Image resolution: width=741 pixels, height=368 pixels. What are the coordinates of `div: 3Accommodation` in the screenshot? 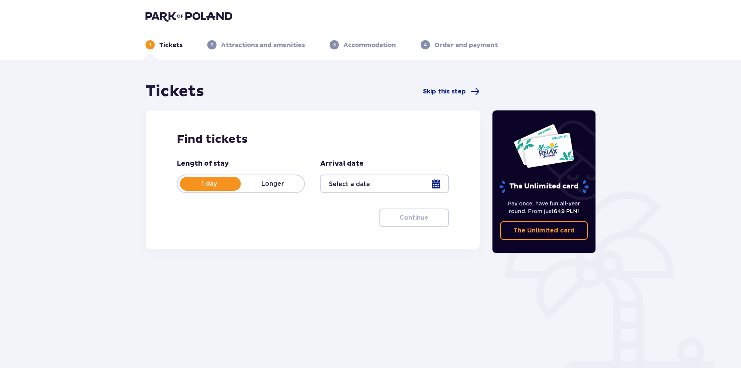 It's located at (363, 45).